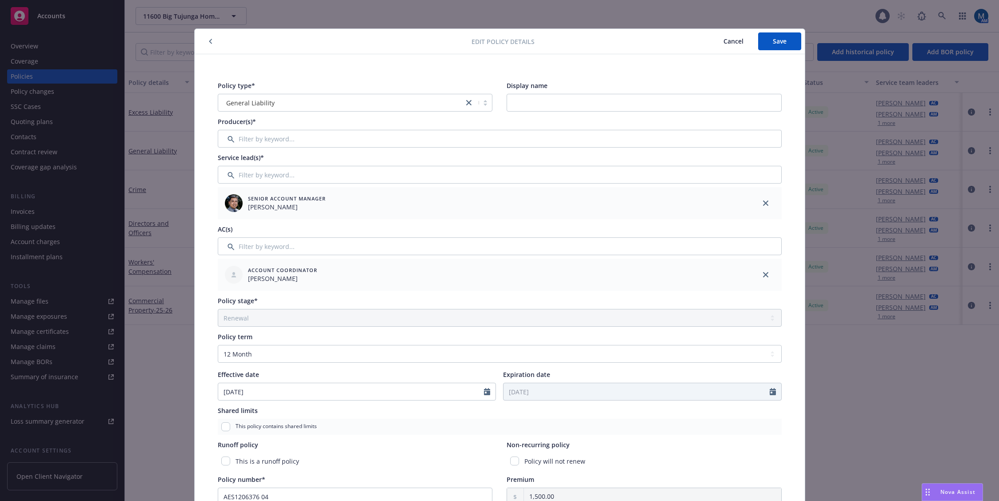  Describe the element at coordinates (644, 461) in the screenshot. I see `div: Policy will not renew` at that location.